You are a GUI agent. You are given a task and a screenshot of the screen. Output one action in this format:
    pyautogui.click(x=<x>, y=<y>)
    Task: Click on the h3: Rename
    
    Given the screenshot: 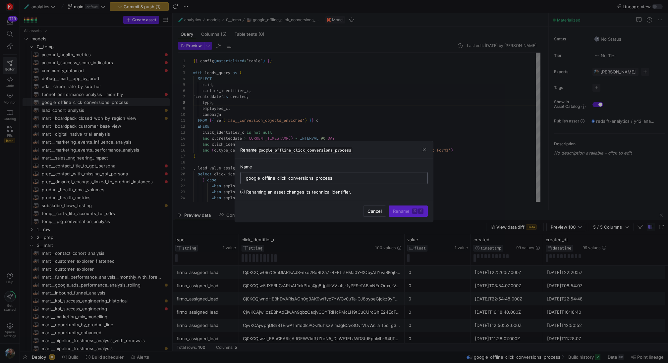 What is the action you would take?
    pyautogui.click(x=297, y=150)
    